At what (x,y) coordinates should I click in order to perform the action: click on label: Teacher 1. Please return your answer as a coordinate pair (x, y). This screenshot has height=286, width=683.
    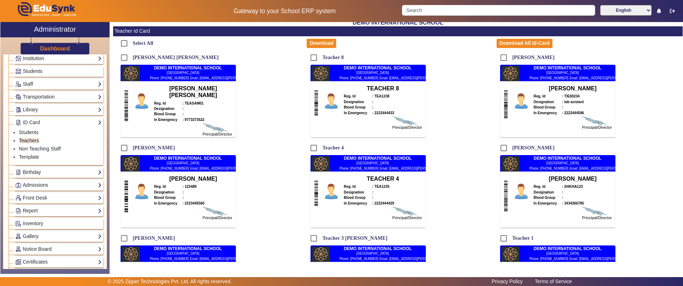
    Looking at the image, I should click on (522, 238).